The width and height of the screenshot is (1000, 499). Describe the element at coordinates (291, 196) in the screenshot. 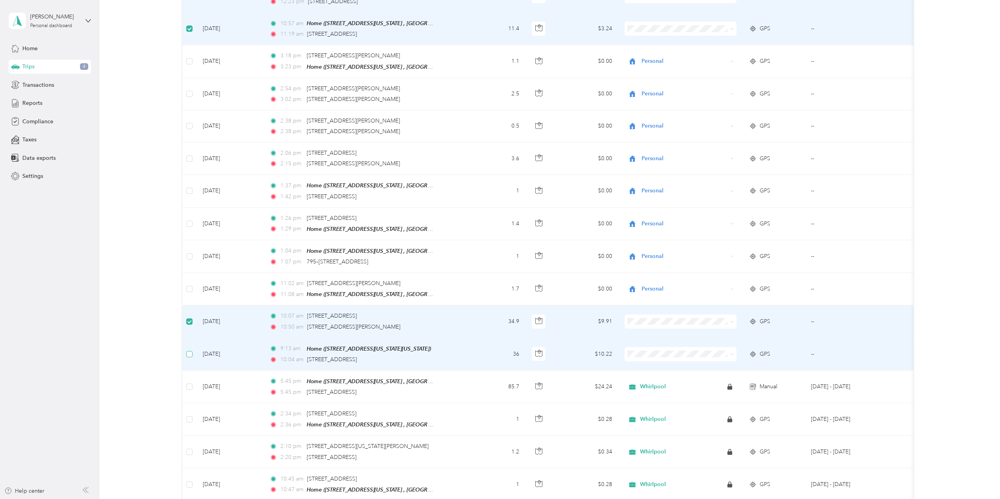

I see `span: 1:42 pm` at that location.